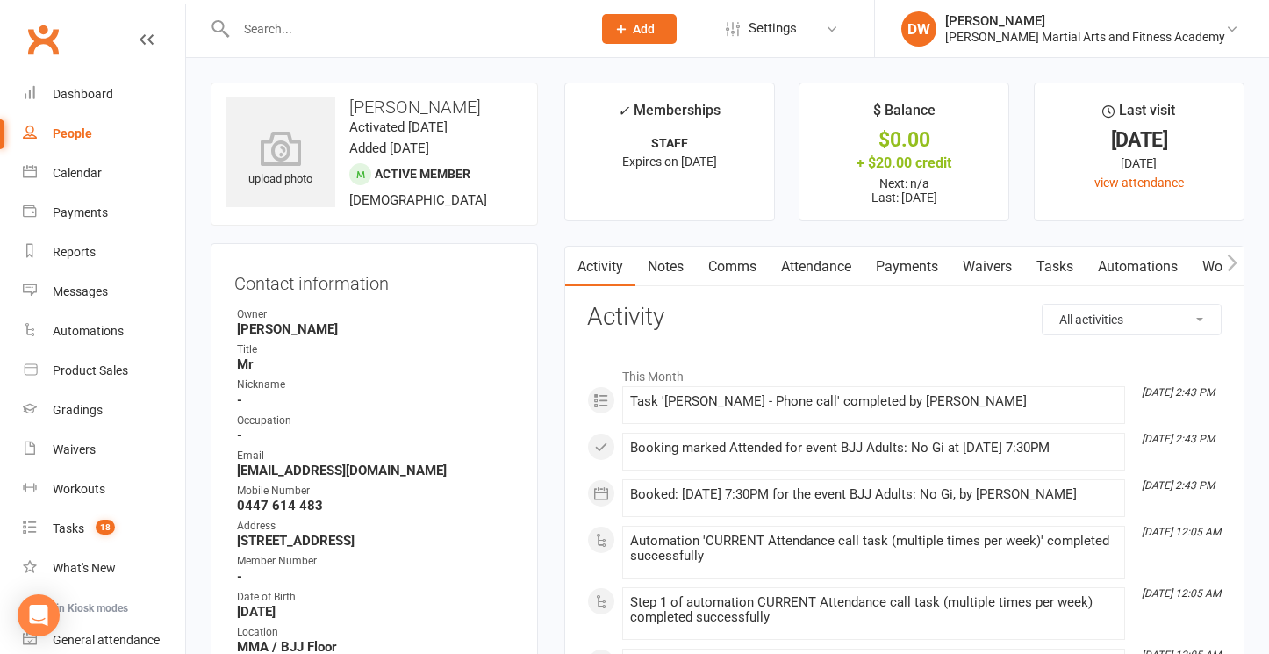 This screenshot has width=1269, height=654. Describe the element at coordinates (77, 410) in the screenshot. I see `div: Gradings` at that location.